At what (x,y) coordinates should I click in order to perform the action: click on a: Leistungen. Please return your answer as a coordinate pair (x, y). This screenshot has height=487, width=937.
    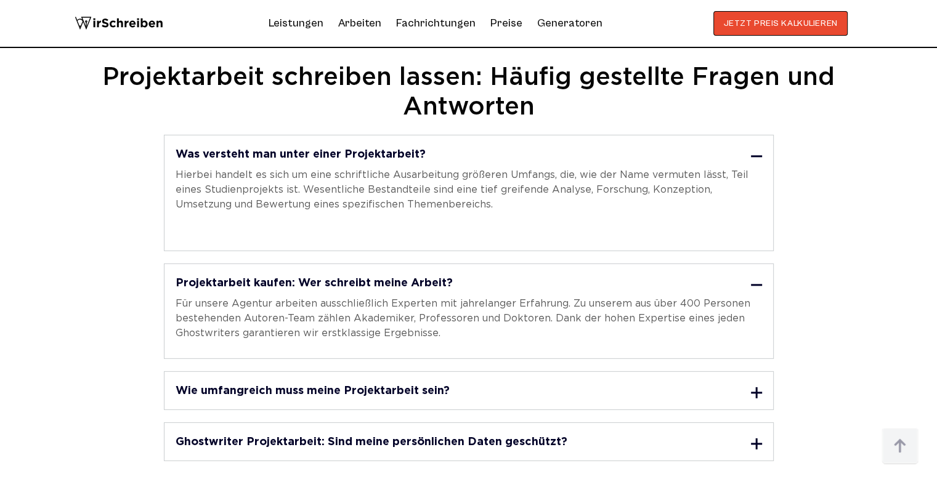
    Looking at the image, I should click on (296, 23).